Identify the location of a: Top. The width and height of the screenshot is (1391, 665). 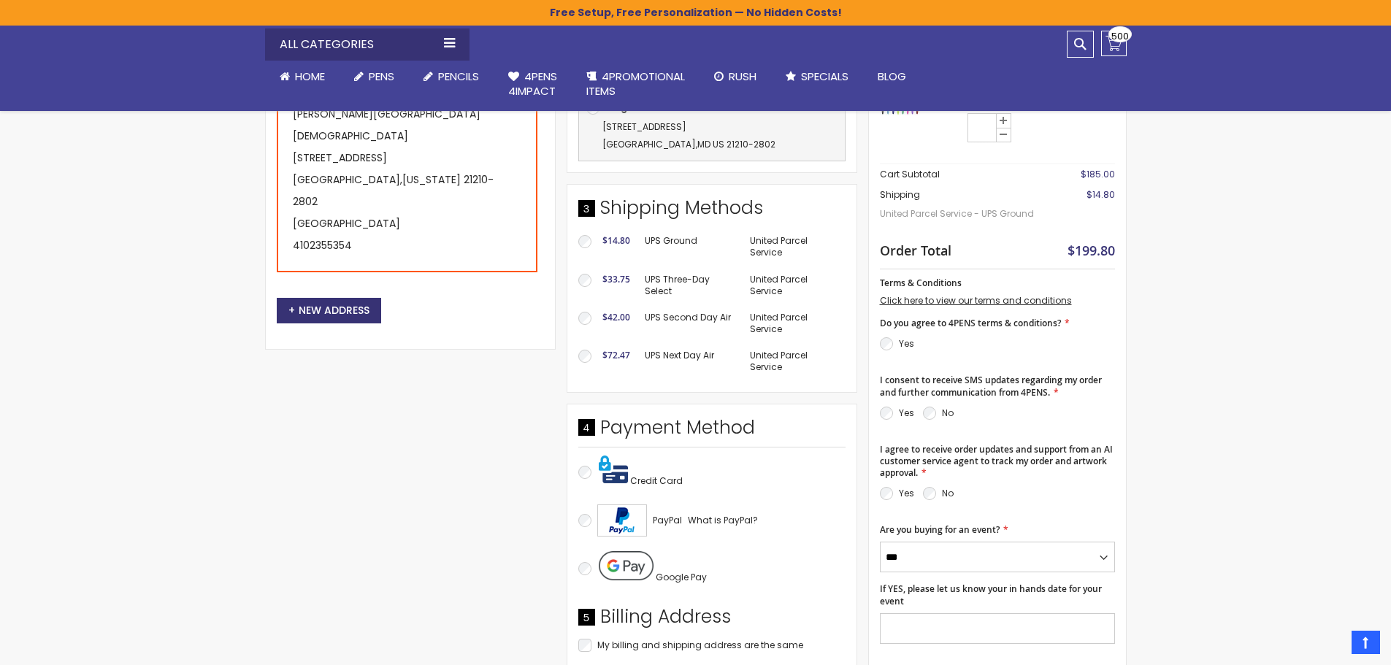
(1366, 643).